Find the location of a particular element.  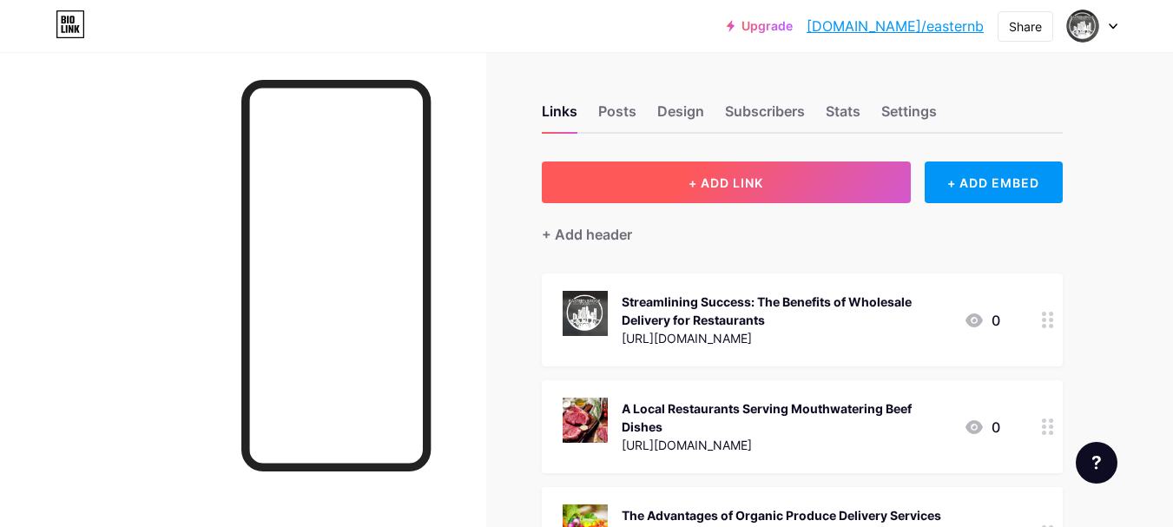

a: Upgrade is located at coordinates (760, 26).